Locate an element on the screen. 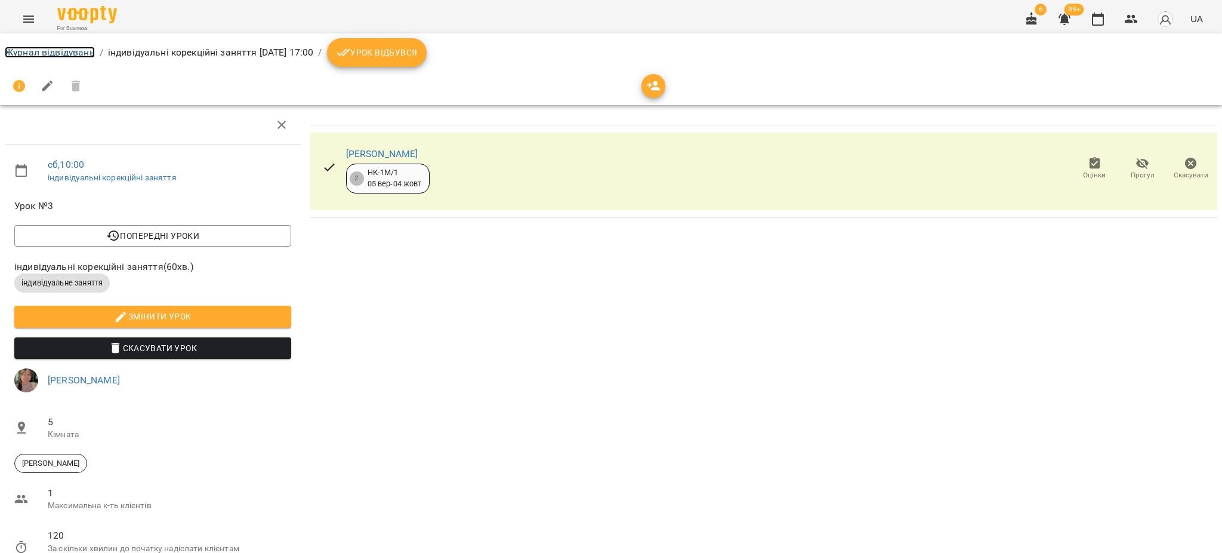 Image resolution: width=1222 pixels, height=553 pixels. img: avatar_s.png is located at coordinates (1165, 19).